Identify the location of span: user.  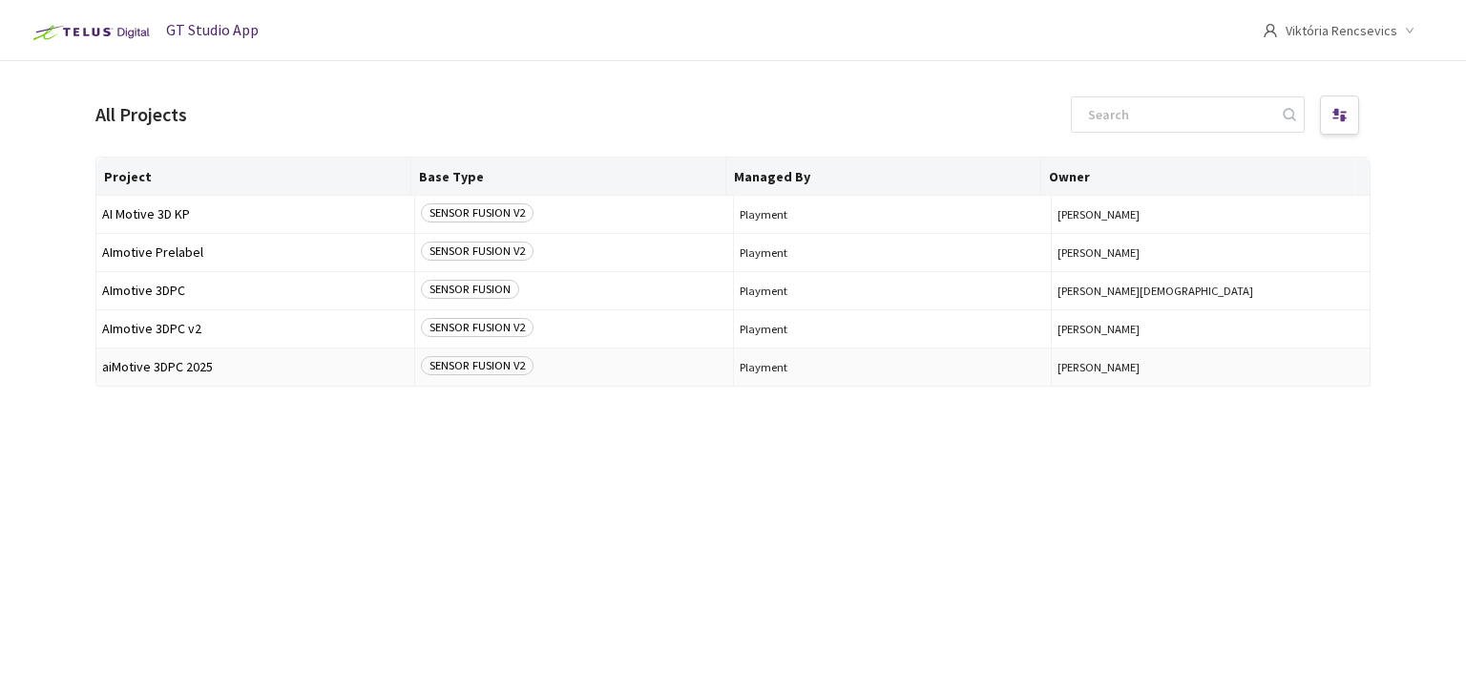
(1271, 31).